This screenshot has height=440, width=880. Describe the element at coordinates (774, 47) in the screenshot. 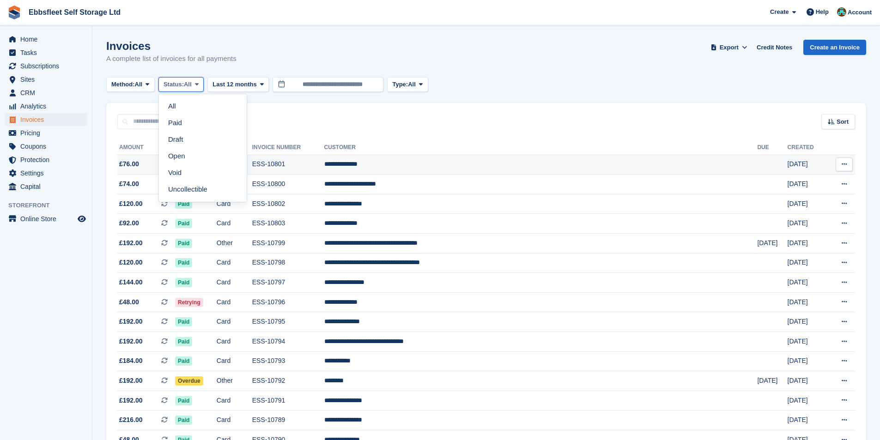

I see `a: Credit Notes` at that location.